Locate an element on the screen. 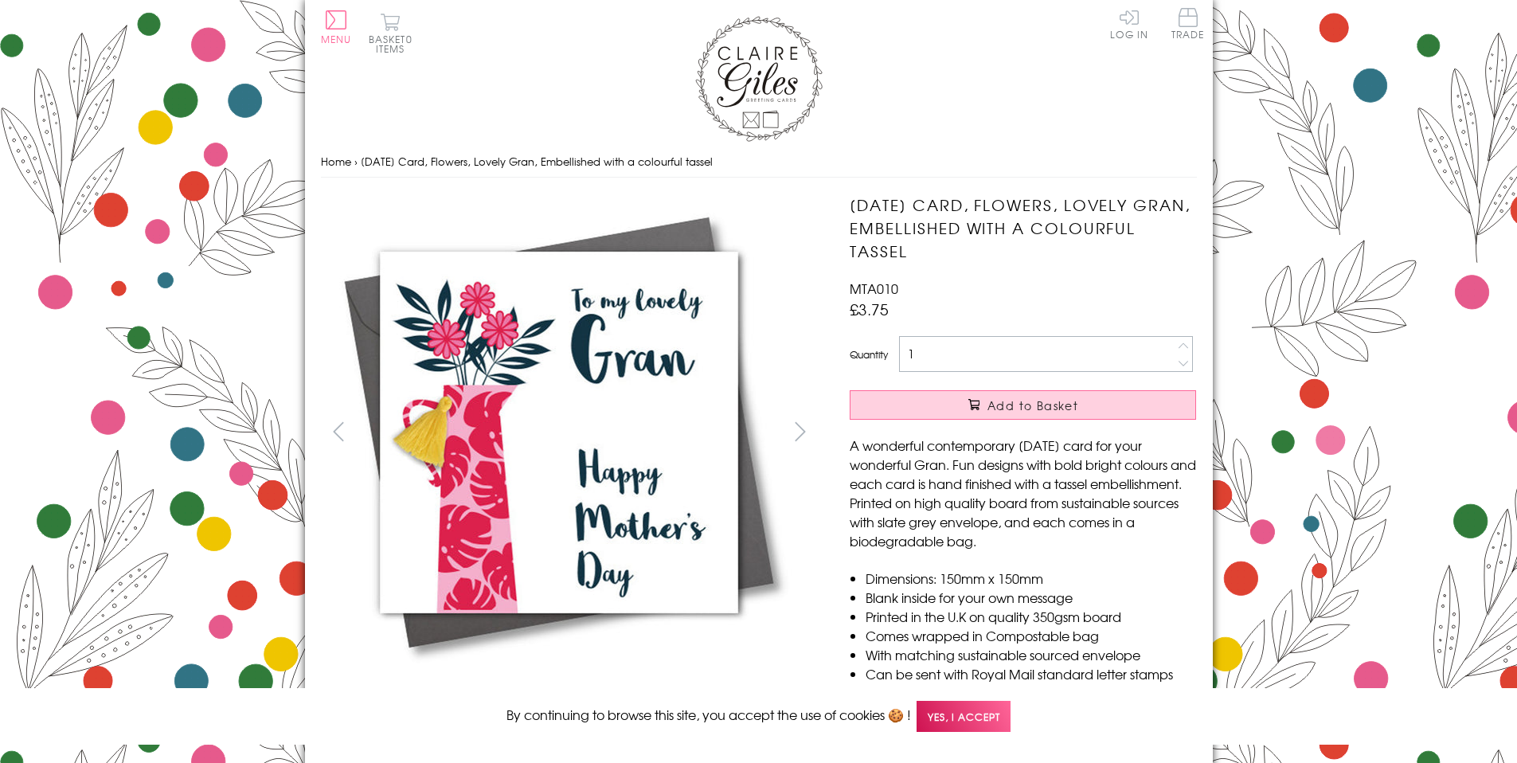 Image resolution: width=1517 pixels, height=763 pixels. li: With matching sustainable sourced envelope is located at coordinates (1031, 655).